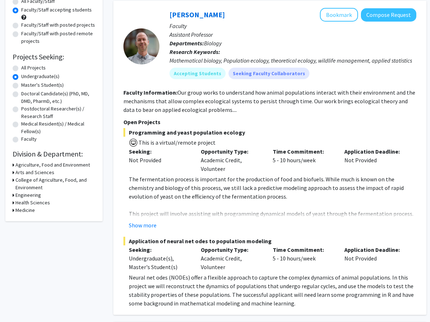  What do you see at coordinates (270, 132) in the screenshot?
I see `span: Programming and yeast population ecology` at bounding box center [270, 132].